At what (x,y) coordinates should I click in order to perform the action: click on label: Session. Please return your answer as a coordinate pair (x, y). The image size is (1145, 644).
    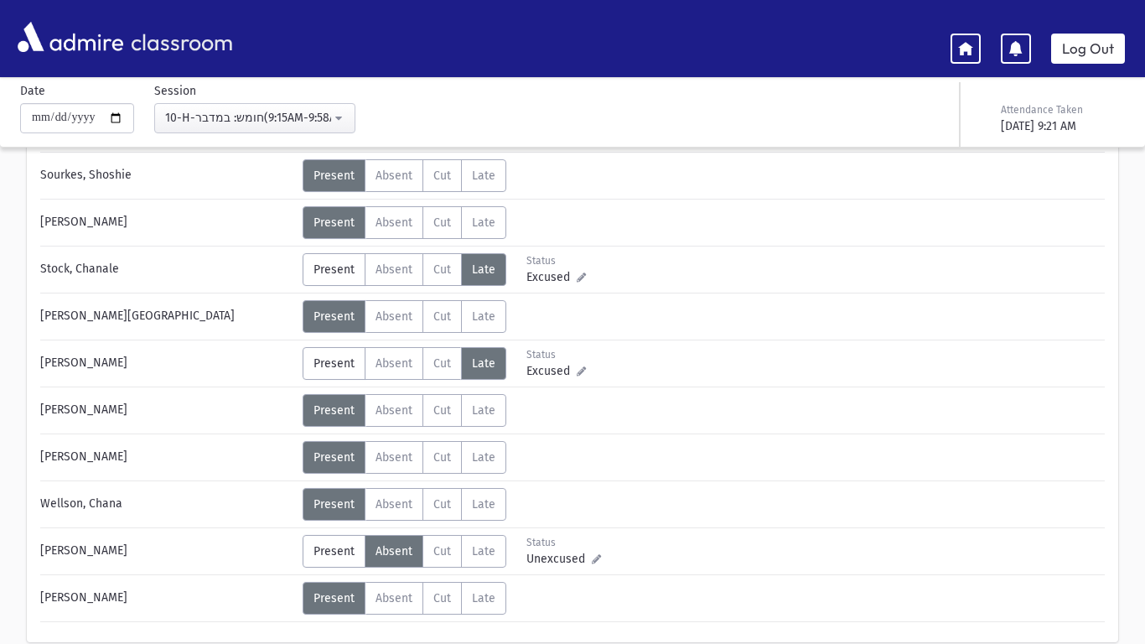
    Looking at the image, I should click on (175, 91).